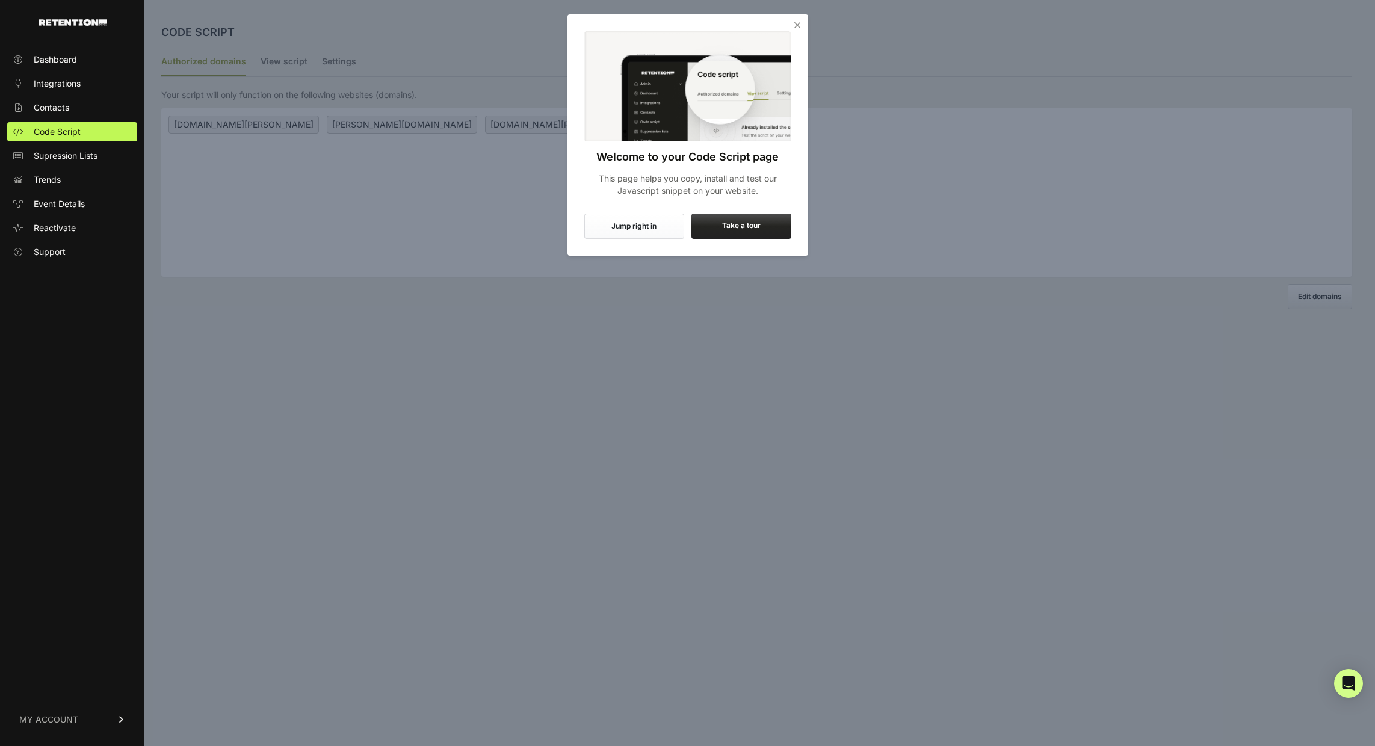 Image resolution: width=1375 pixels, height=746 pixels. I want to click on span: Support, so click(49, 252).